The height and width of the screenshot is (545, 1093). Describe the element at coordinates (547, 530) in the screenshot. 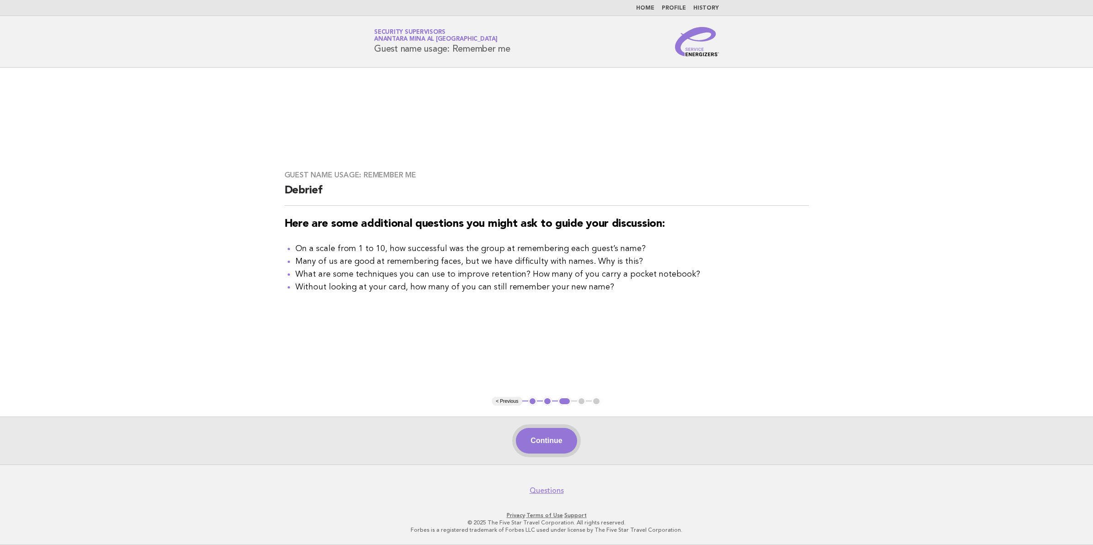

I see `p: Forbes is a registered trademark of Forbes LLC used under license by The Five Star Travel Corpora...` at that location.